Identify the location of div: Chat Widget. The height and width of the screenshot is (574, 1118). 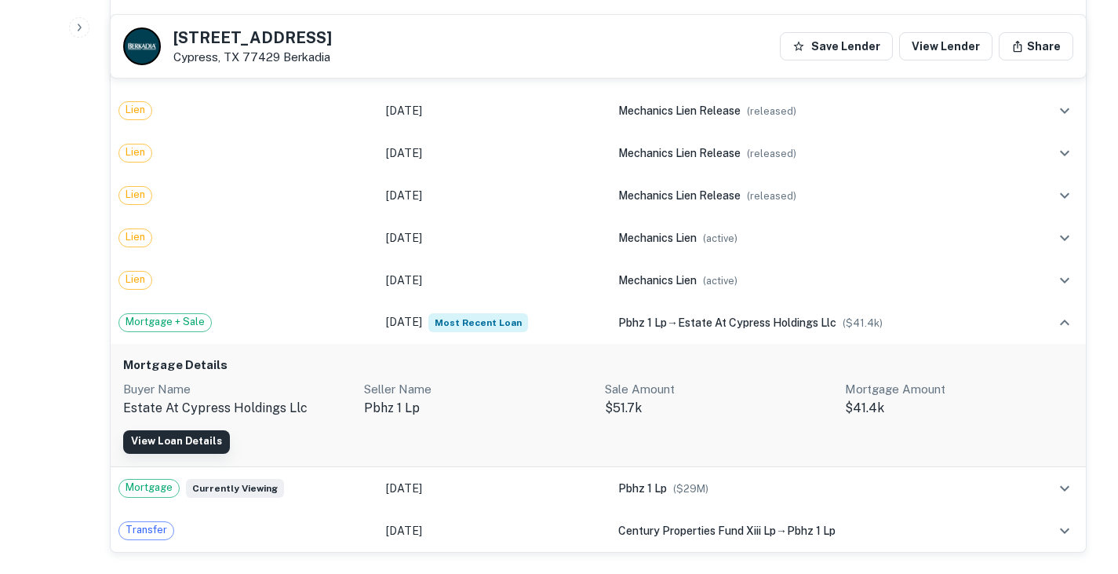
(1079, 486).